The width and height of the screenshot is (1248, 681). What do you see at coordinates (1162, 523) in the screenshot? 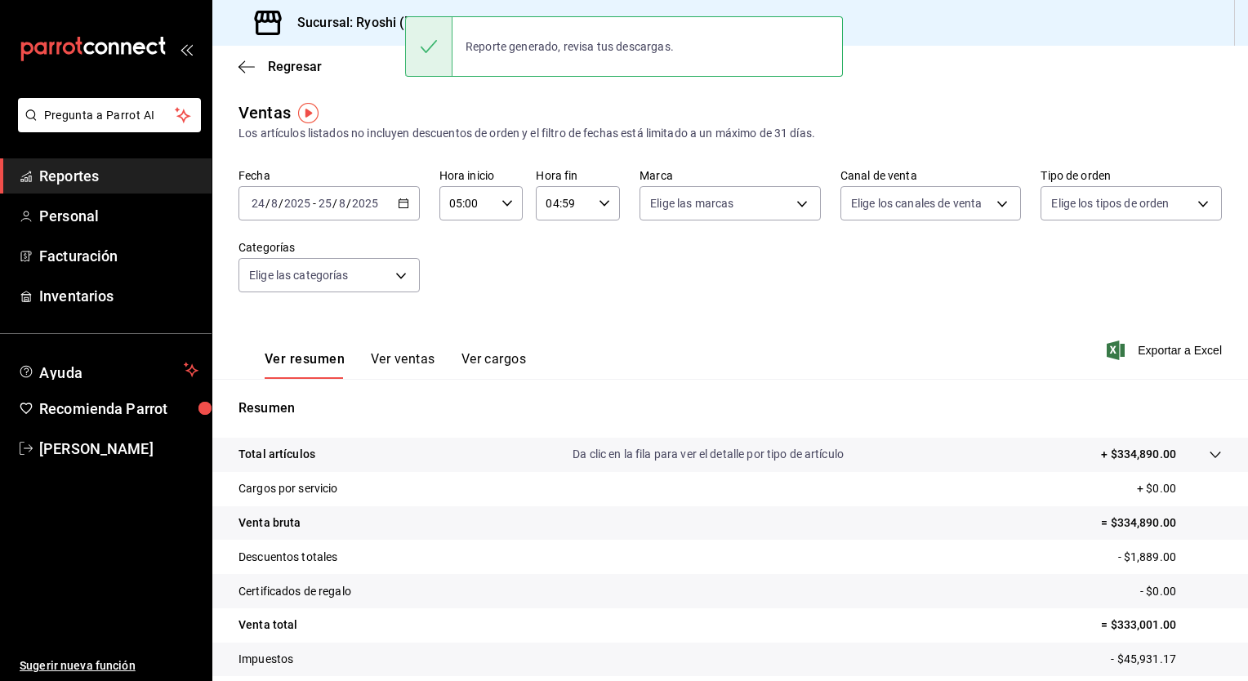
I see `p: = $334,890.00` at bounding box center [1162, 523].